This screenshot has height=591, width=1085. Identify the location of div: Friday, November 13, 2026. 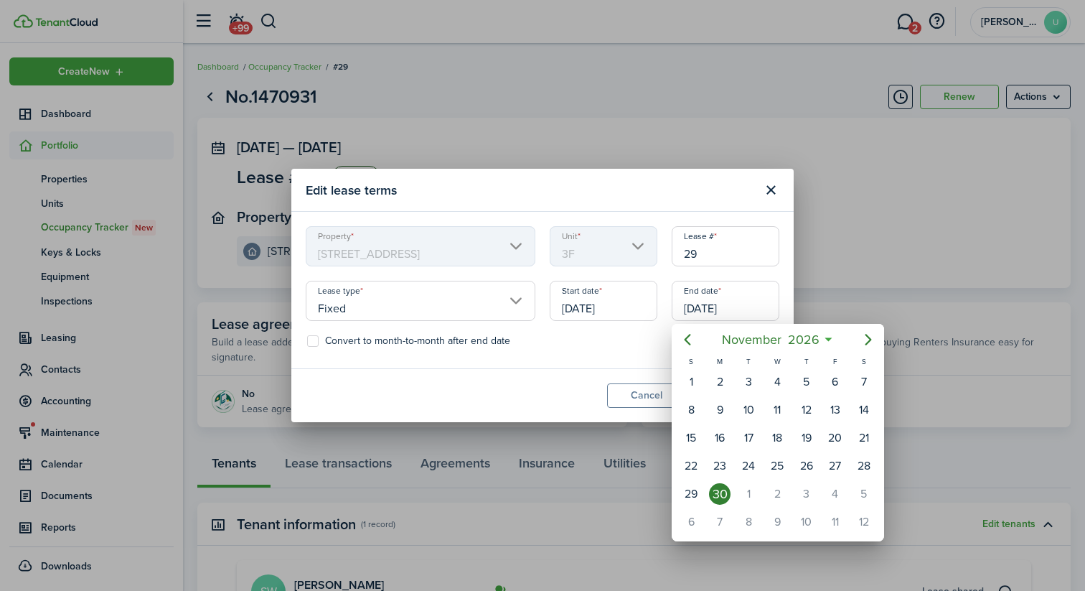
(835, 410).